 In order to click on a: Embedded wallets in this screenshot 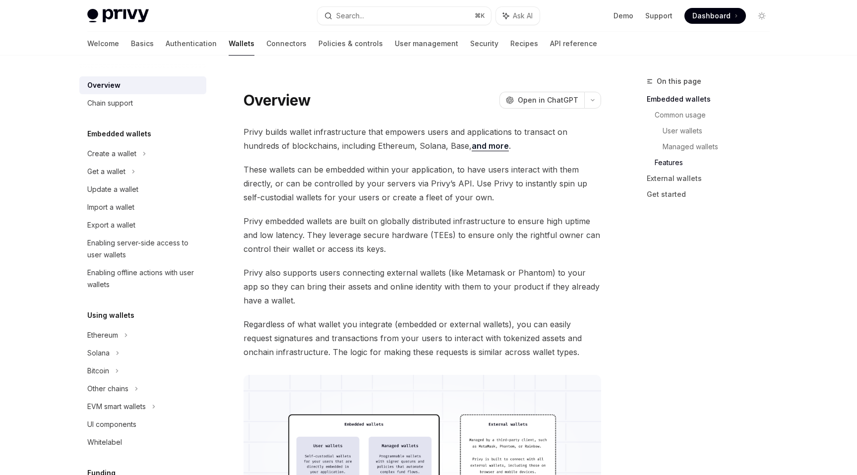, I will do `click(712, 99)`.